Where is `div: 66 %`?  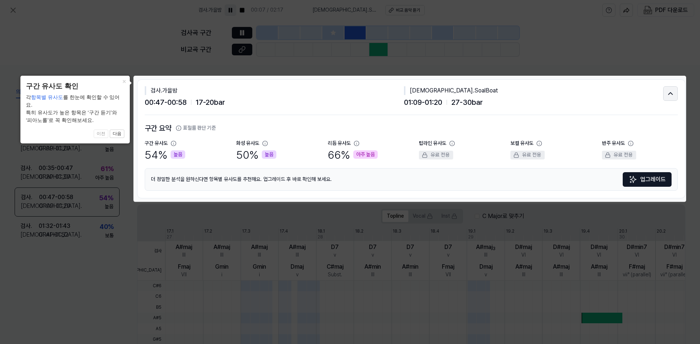 div: 66 % is located at coordinates (352, 155).